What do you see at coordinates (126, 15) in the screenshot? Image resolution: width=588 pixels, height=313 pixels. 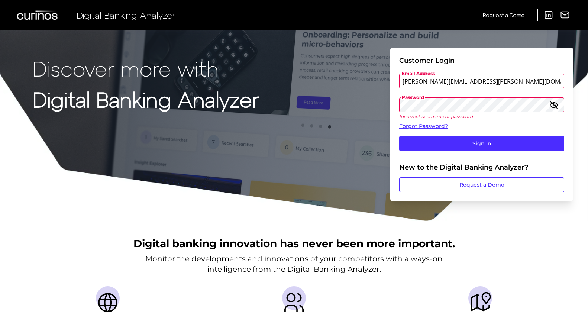 I see `span: Digital Banking Analyzer` at bounding box center [126, 15].